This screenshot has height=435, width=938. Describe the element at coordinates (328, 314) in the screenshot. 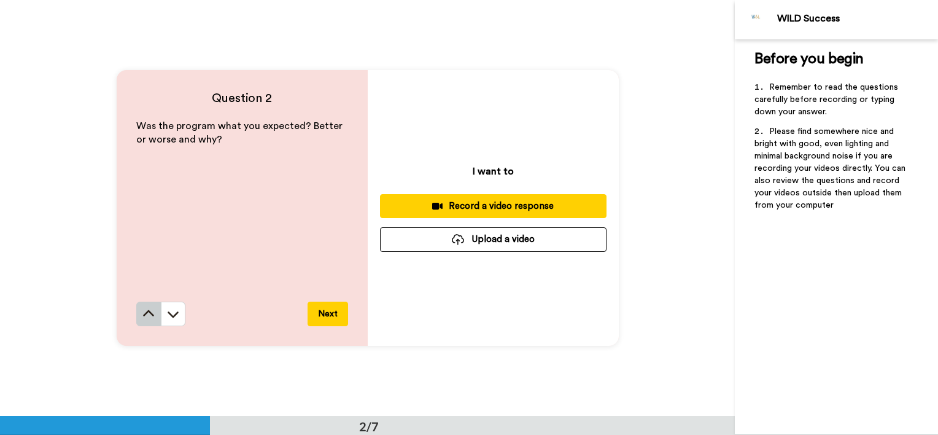

I see `button: Next` at that location.